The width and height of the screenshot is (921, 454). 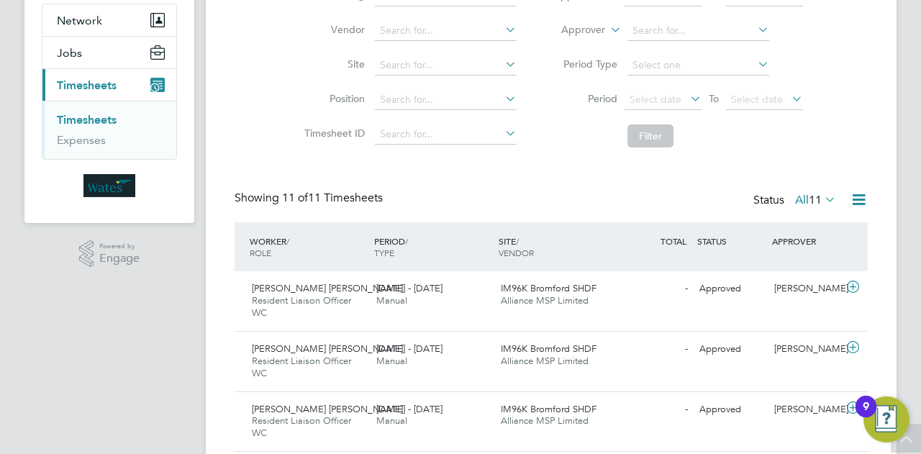 What do you see at coordinates (816, 200) in the screenshot?
I see `span: 11` at bounding box center [816, 200].